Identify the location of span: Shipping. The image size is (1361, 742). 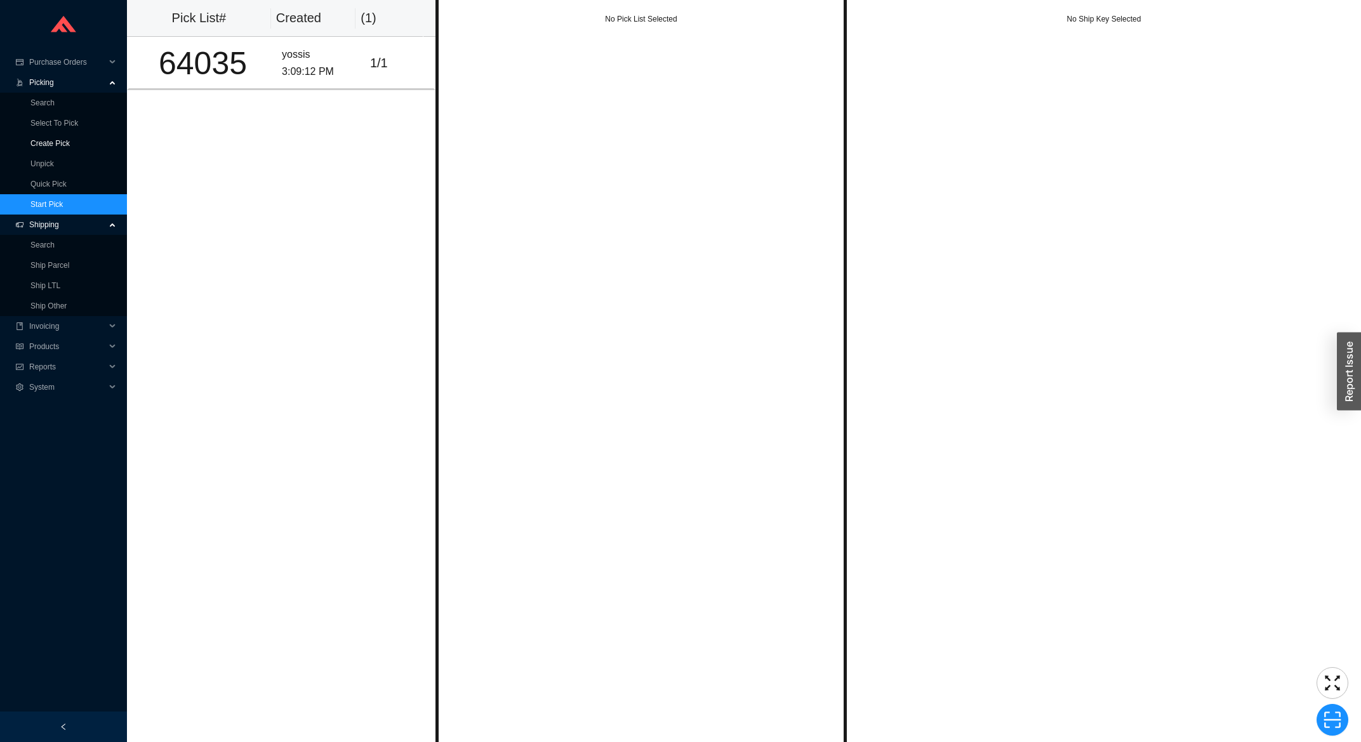
(67, 225).